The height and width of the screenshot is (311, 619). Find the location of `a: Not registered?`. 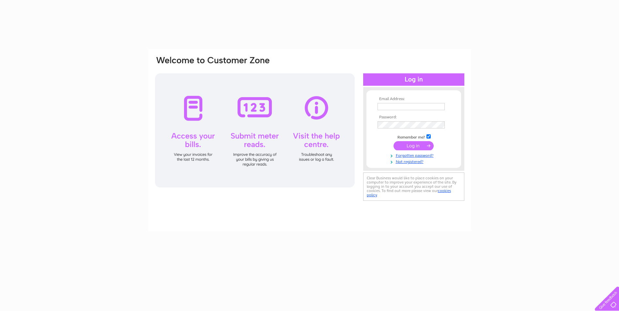

a: Not registered? is located at coordinates (415, 161).